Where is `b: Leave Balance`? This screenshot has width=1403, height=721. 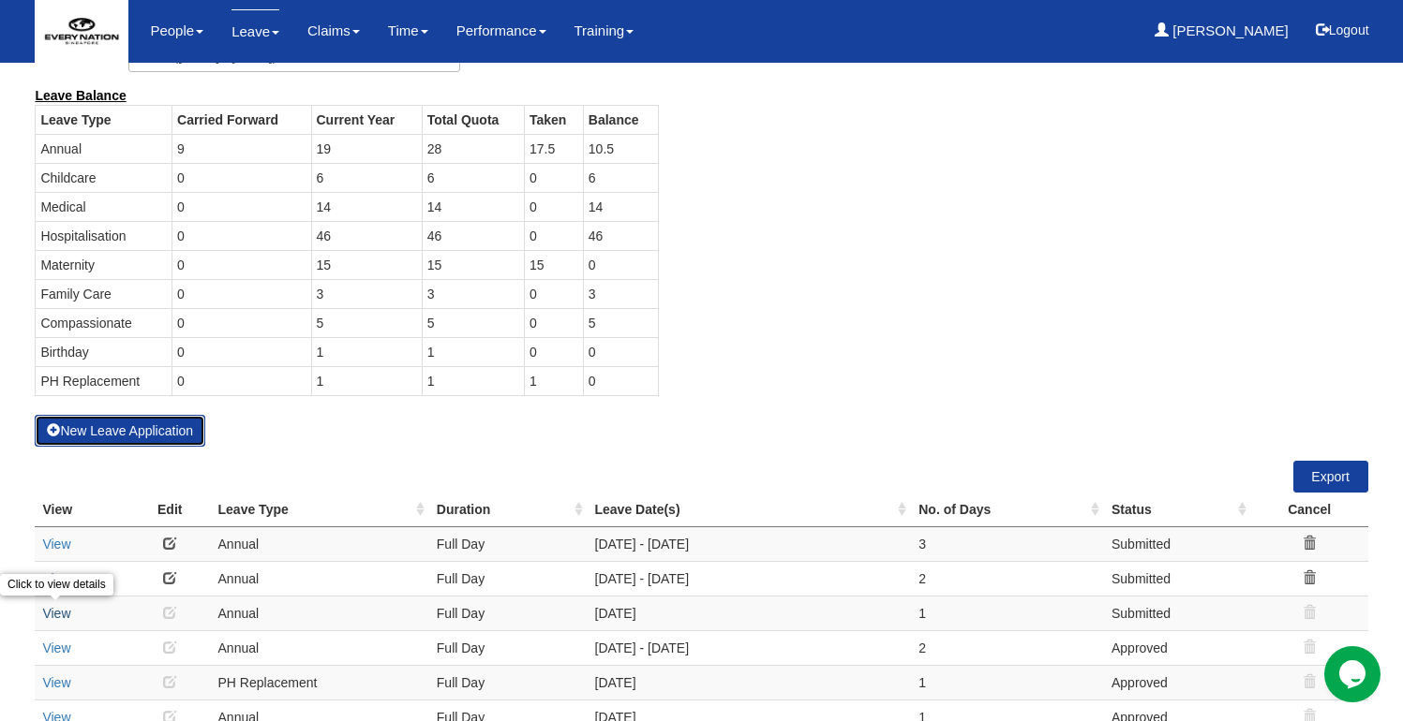 b: Leave Balance is located at coordinates (80, 96).